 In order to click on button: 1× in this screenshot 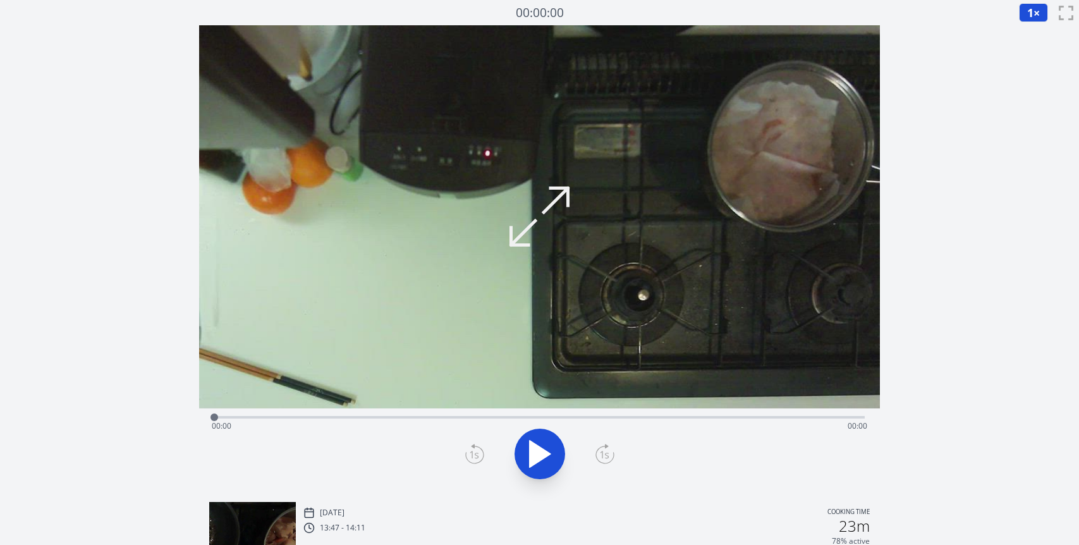, I will do `click(1033, 13)`.